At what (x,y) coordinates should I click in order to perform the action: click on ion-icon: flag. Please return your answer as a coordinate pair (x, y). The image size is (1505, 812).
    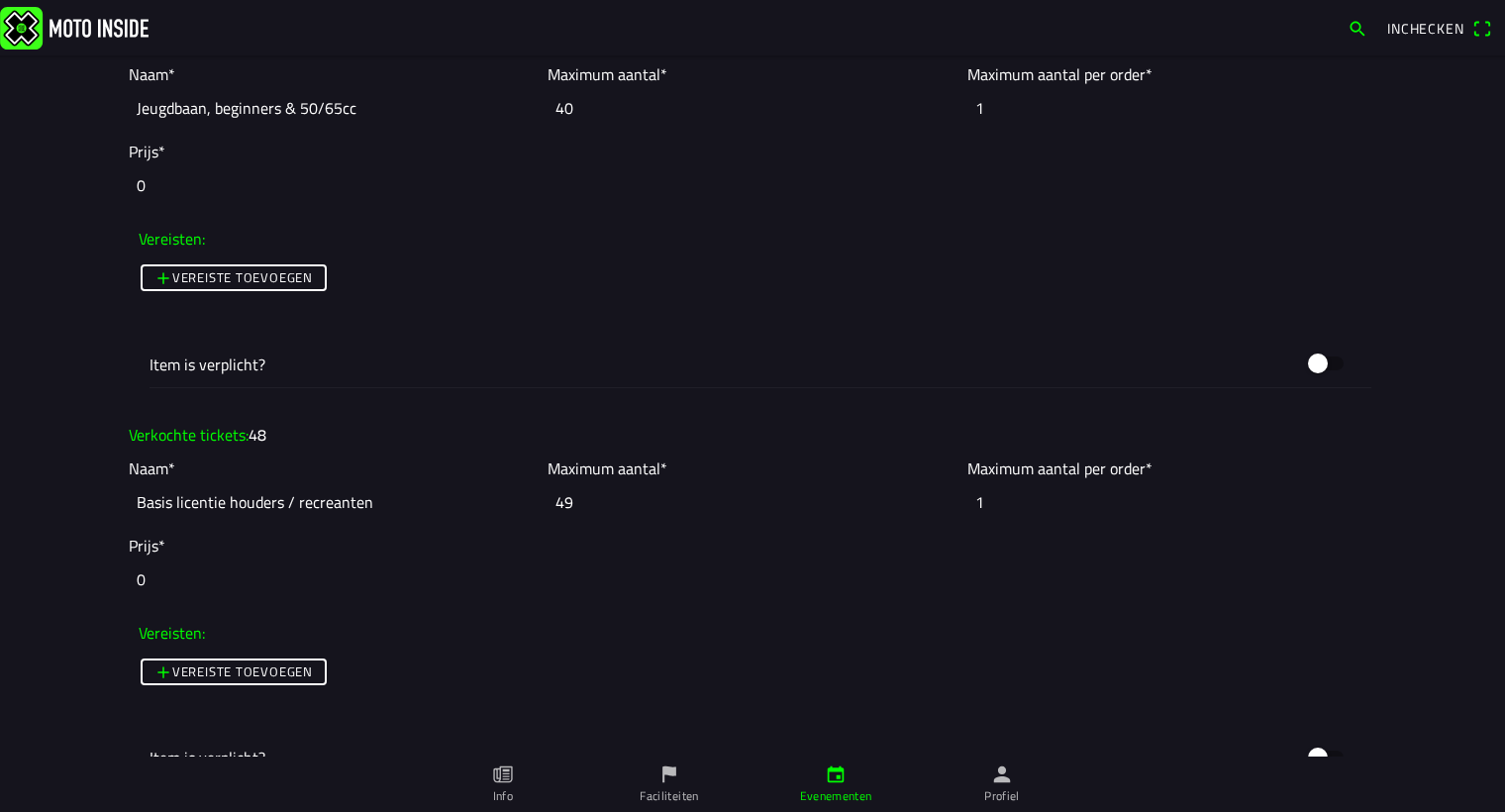
    Looking at the image, I should click on (670, 774).